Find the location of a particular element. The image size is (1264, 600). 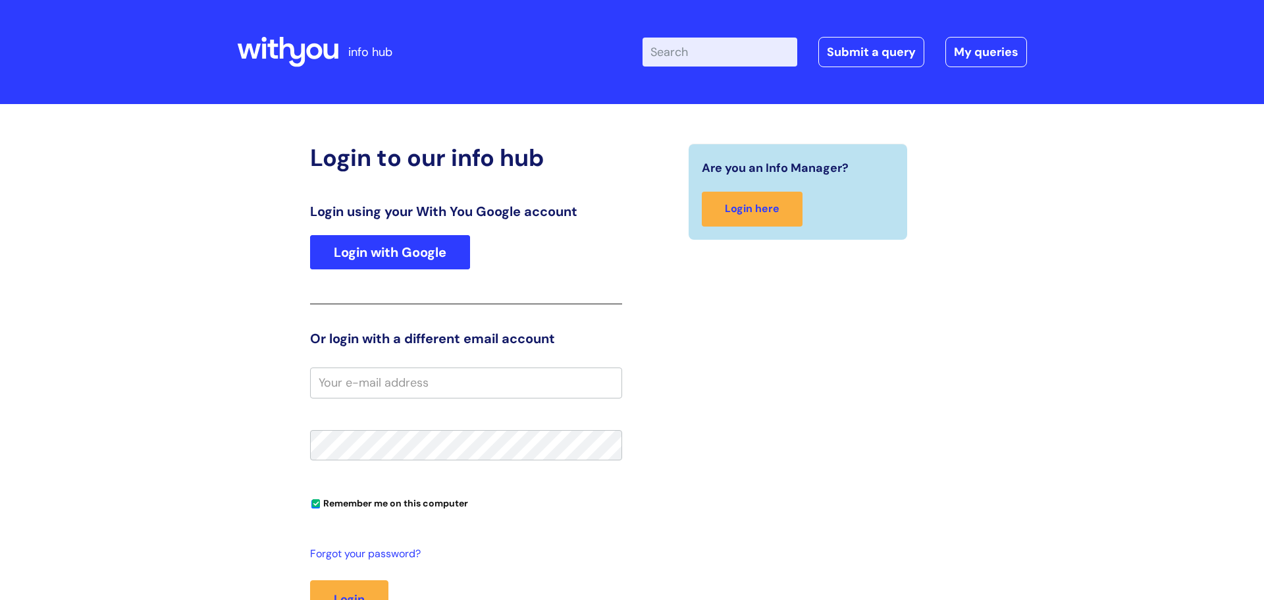

input: Search is located at coordinates (720, 52).